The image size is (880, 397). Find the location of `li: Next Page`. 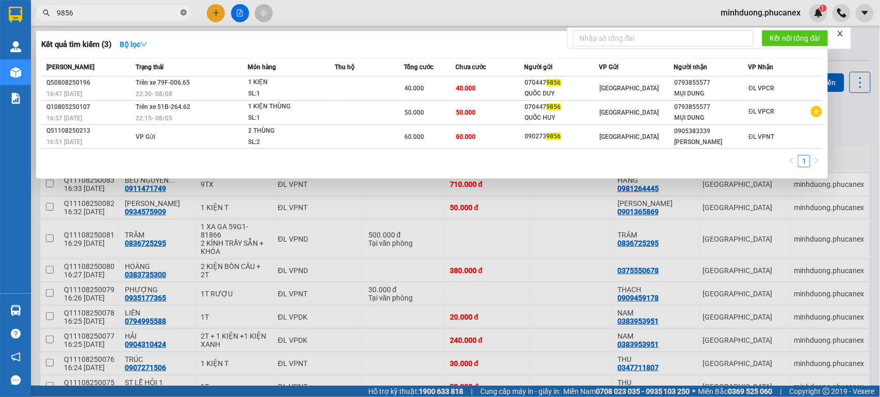

li: Next Page is located at coordinates (817, 161).